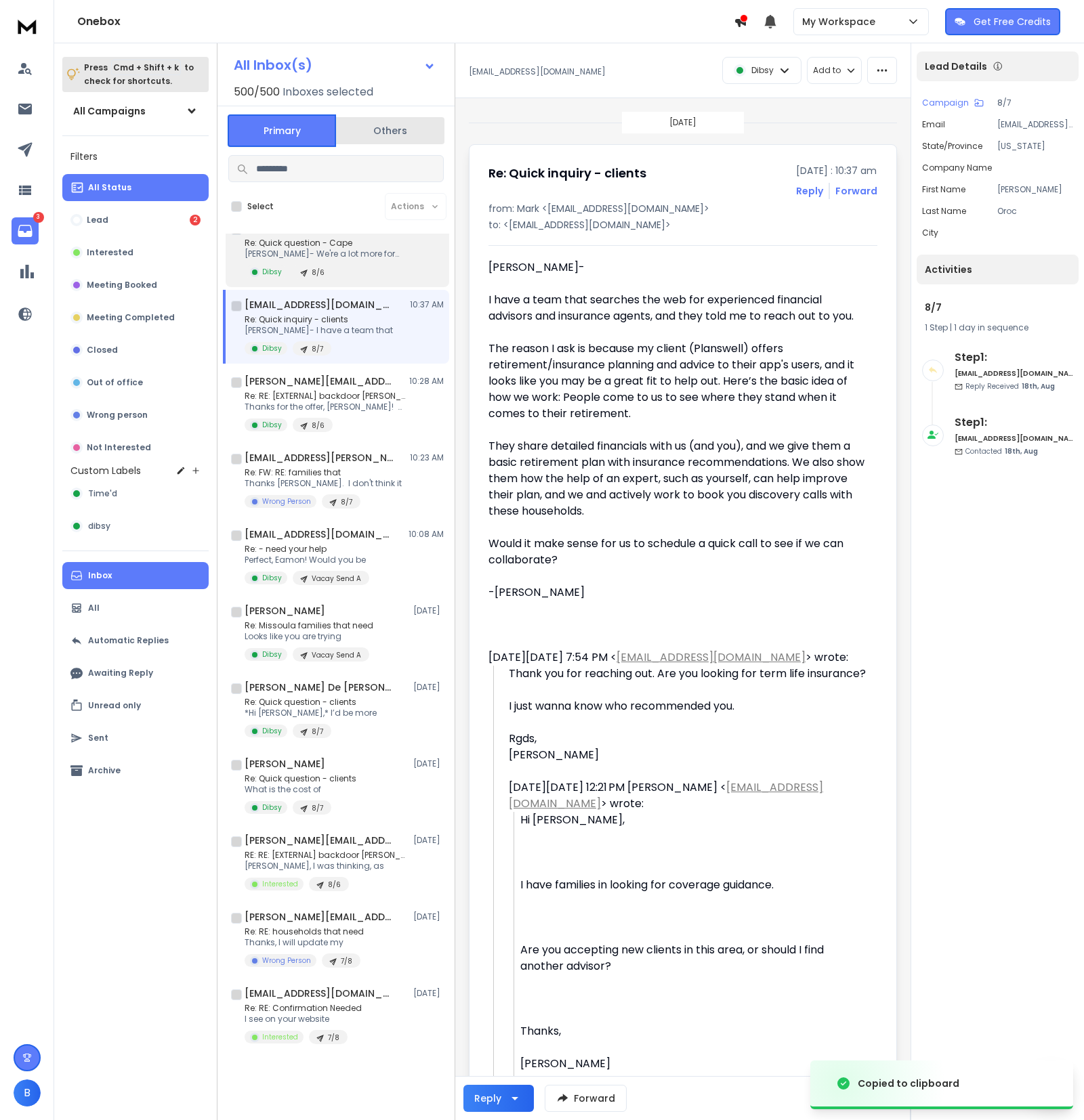 The width and height of the screenshot is (1084, 1120). What do you see at coordinates (336, 578) in the screenshot?
I see `p: Vacay Send A` at bounding box center [336, 578].